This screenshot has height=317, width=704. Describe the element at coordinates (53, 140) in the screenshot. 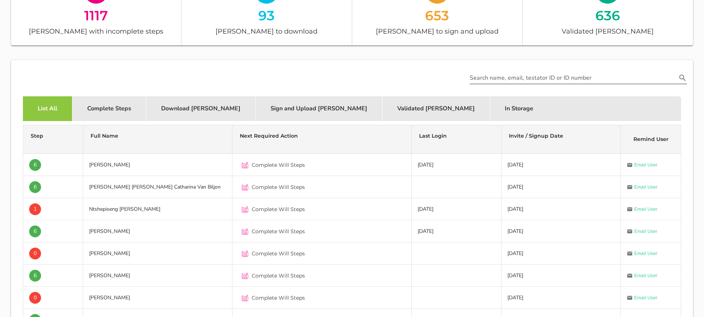

I see `th: Step: Not sorted. Activate to sort ascending.` at that location.